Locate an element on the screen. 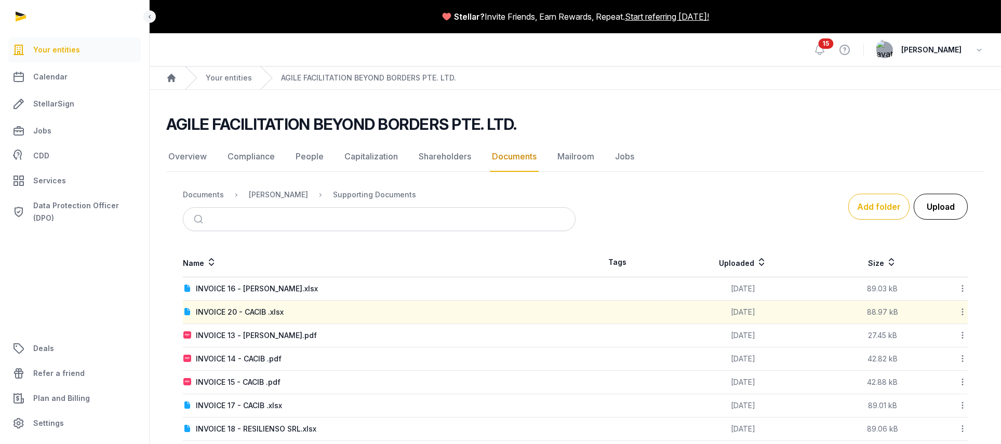 This screenshot has height=444, width=1001. a: People is located at coordinates (310, 157).